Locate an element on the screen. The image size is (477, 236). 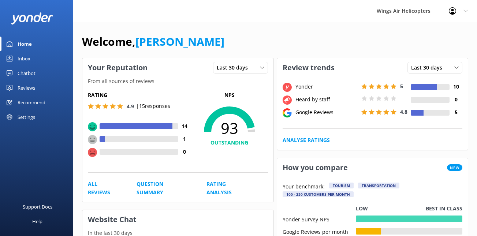
div: Yonder Survey NPS is located at coordinates (319, 219).